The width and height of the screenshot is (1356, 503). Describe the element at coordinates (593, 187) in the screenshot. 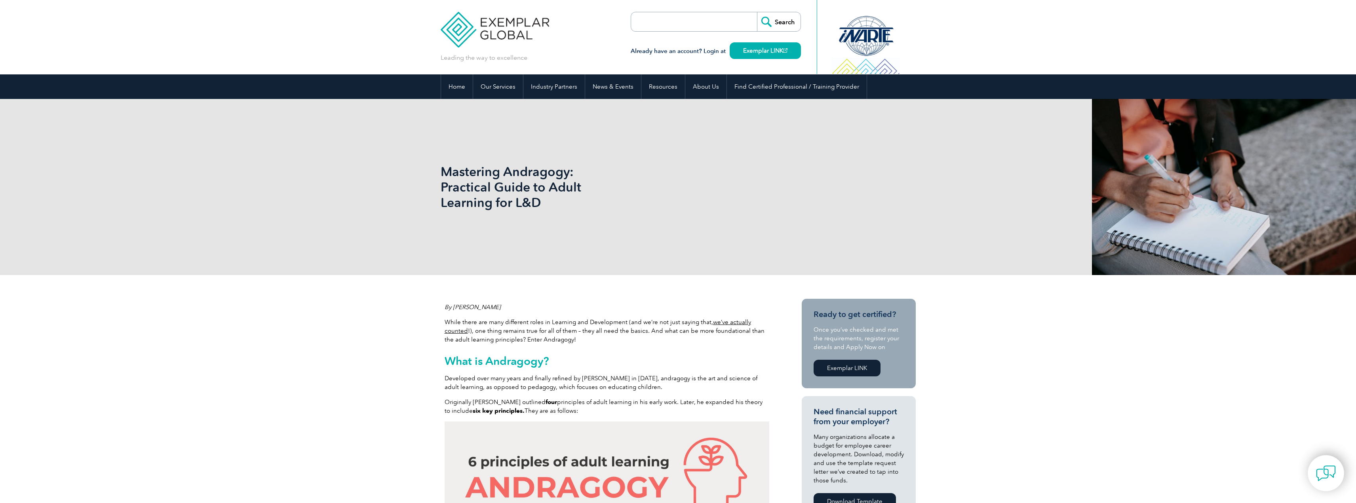

I see `h1: Mastering Andragogy: Practical Guide to Adult Learning for L&D` at that location.